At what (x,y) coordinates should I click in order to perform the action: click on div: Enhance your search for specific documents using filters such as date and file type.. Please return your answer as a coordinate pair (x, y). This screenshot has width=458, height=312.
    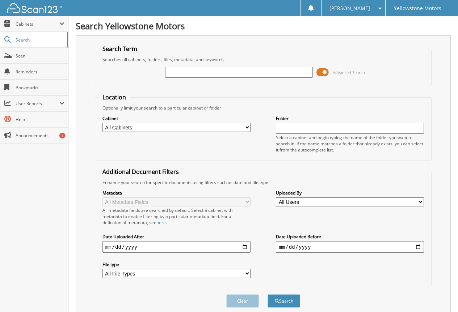
    Looking at the image, I should click on (263, 182).